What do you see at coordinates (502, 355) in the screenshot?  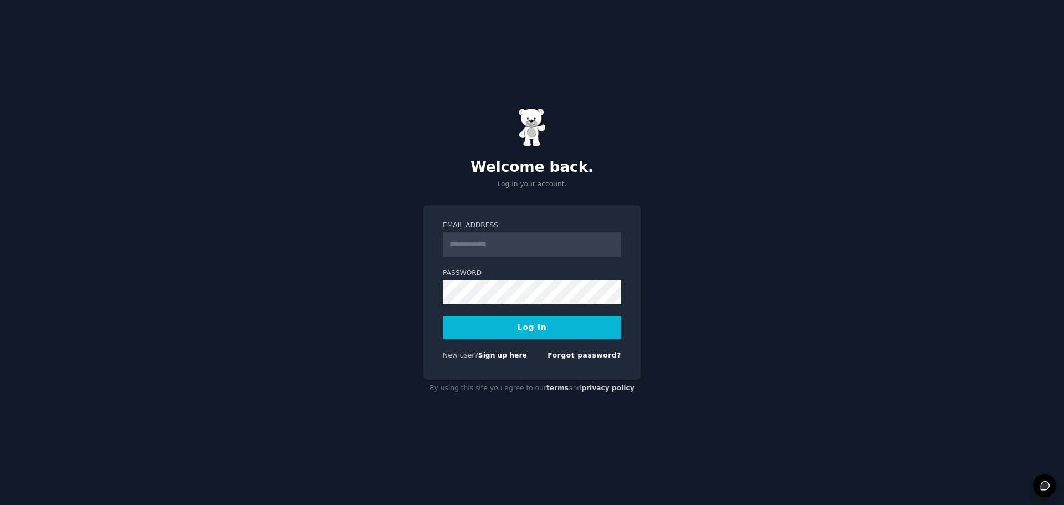 I see `a: Sign up here` at bounding box center [502, 355].